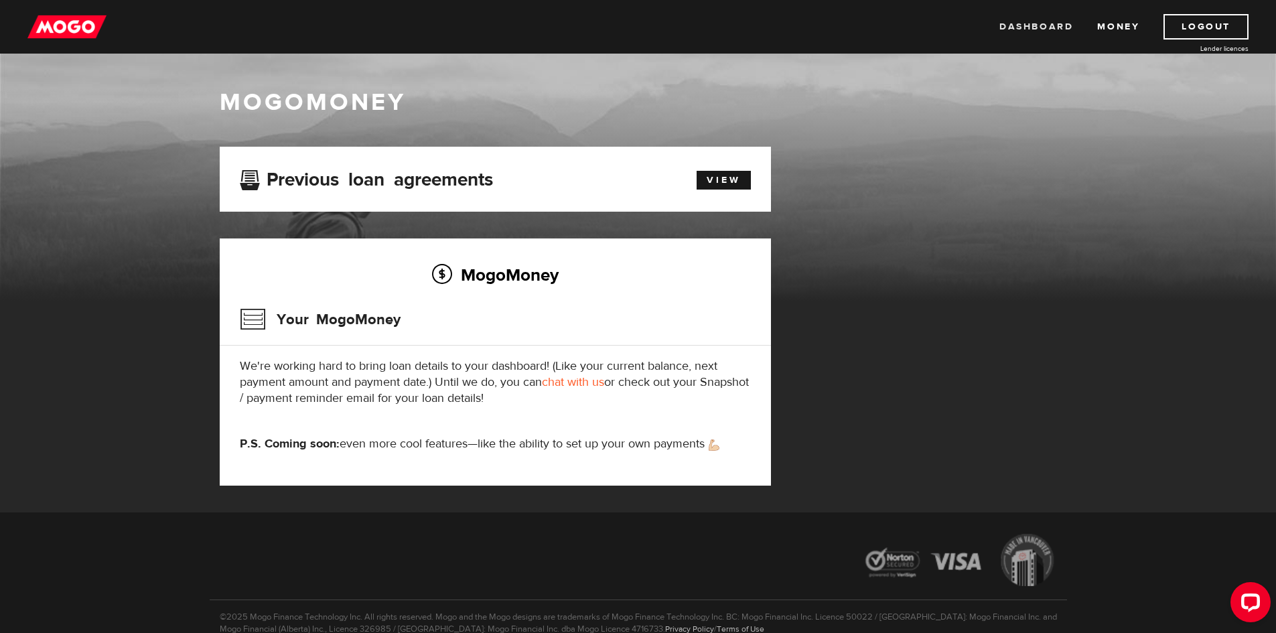 This screenshot has width=1276, height=633. I want to click on img: mogo_logo-11ee424be714fa7cbb0f0f49df9e16ec.png, so click(67, 27).